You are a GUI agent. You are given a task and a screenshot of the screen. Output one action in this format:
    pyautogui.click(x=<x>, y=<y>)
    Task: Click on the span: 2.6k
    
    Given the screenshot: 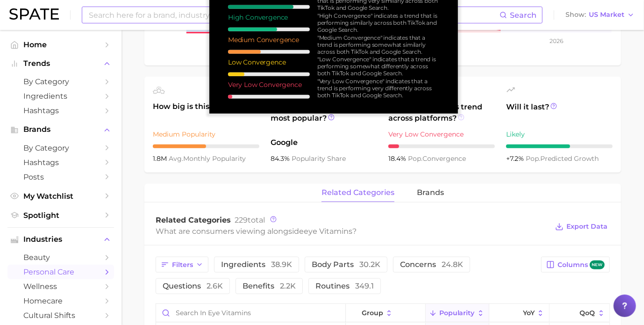 What is the action you would take?
    pyautogui.click(x=214, y=285)
    